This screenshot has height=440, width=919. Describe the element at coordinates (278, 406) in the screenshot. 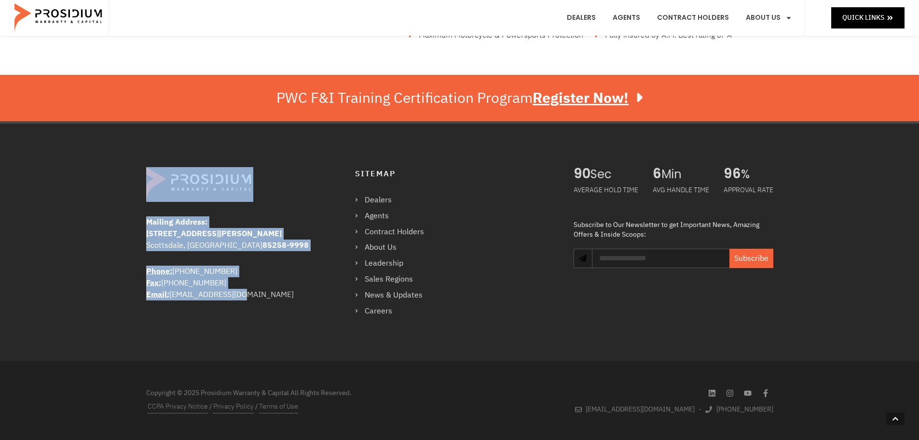

I see `a: Terms of Use` at that location.